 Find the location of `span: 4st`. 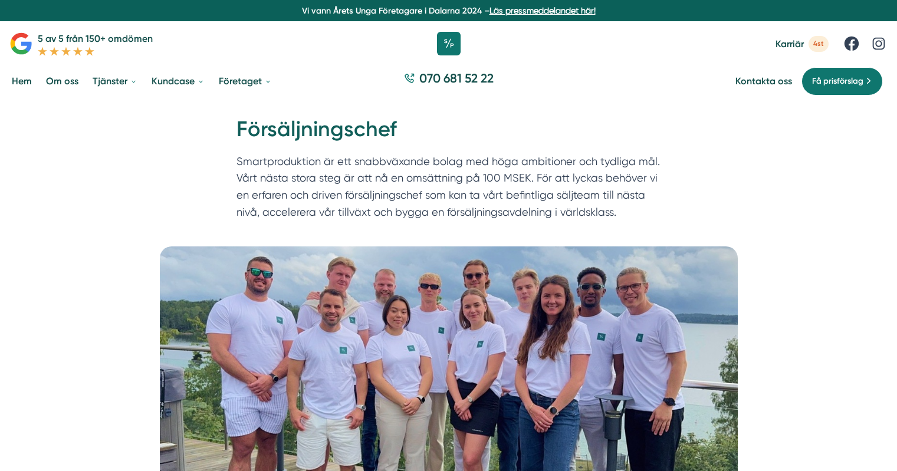

span: 4st is located at coordinates (819, 44).